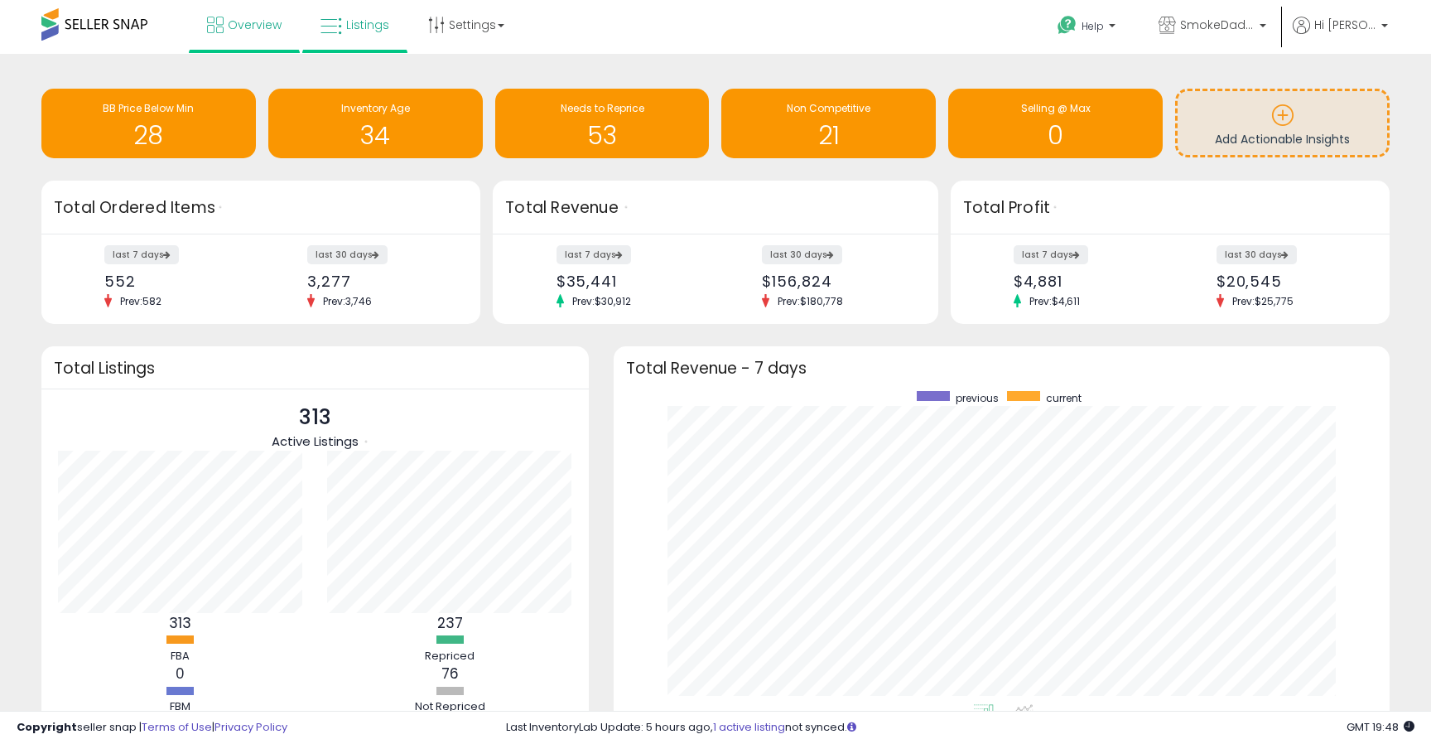 The width and height of the screenshot is (1431, 744). What do you see at coordinates (261, 208) in the screenshot?
I see `h3: Total Ordered Items` at bounding box center [261, 208].